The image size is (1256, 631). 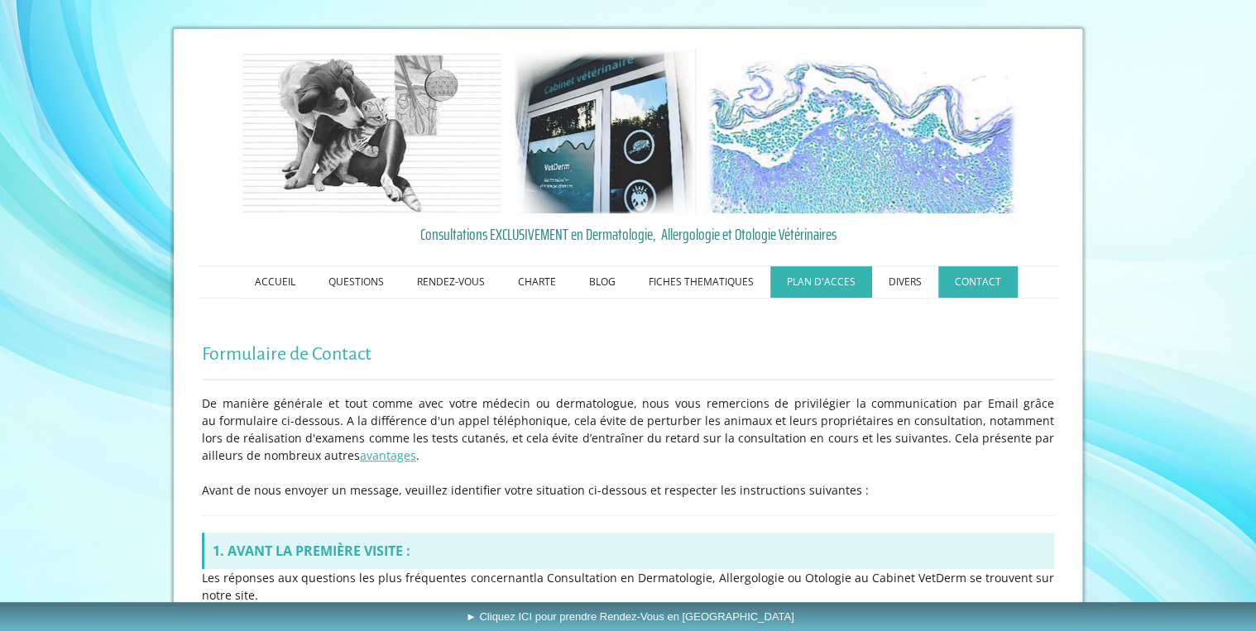 I want to click on a: avantages, so click(x=388, y=455).